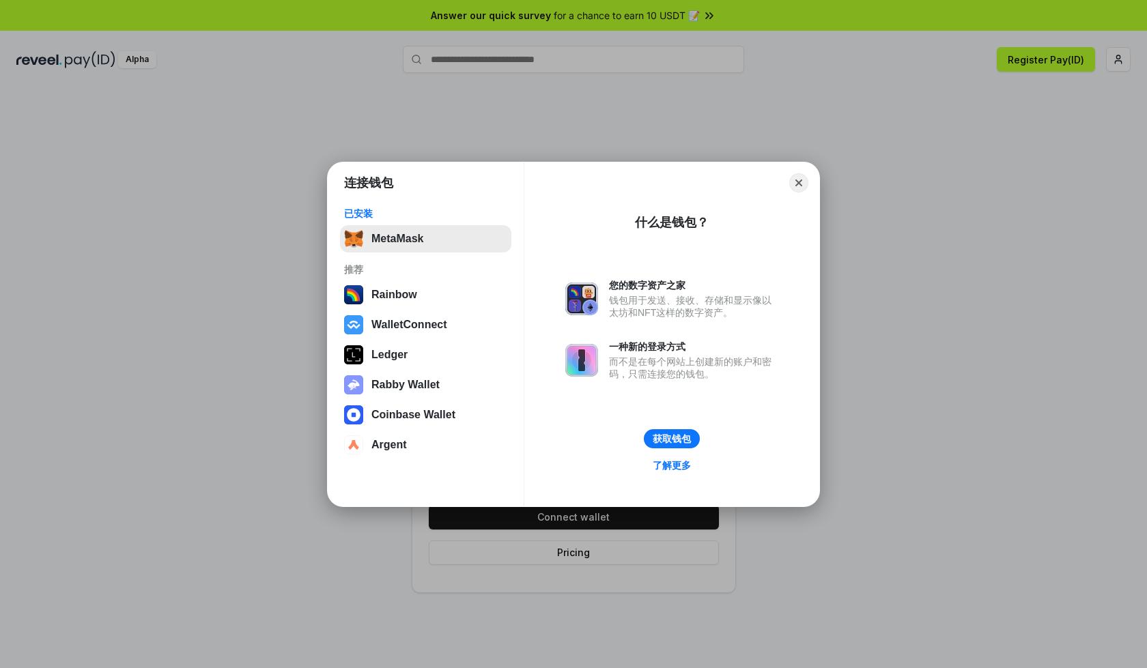 Image resolution: width=1147 pixels, height=668 pixels. What do you see at coordinates (425, 415) in the screenshot?
I see `button: Coinbase Wallet` at bounding box center [425, 415].